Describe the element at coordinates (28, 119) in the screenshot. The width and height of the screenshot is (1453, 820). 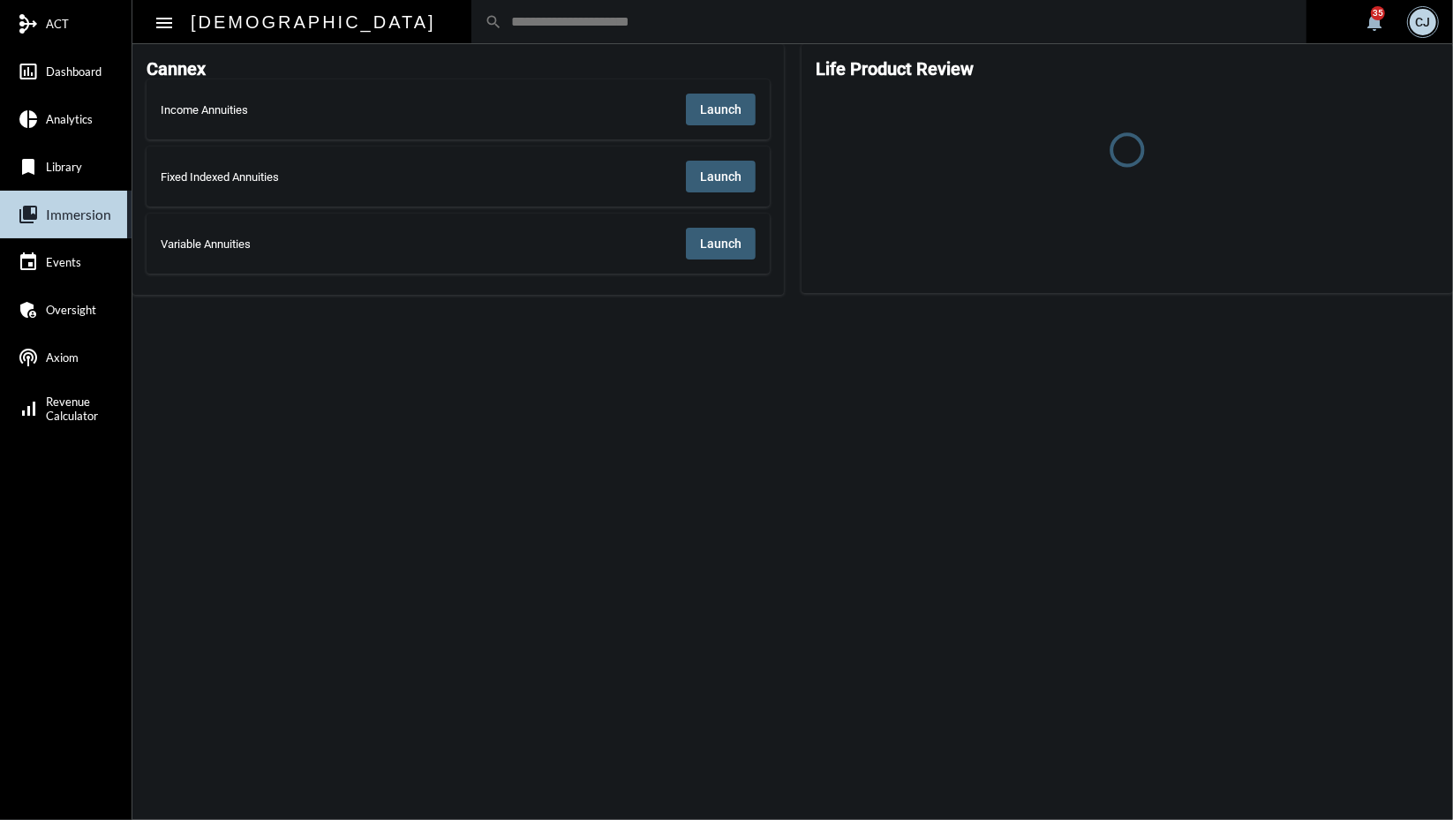
I see `mat-icon: pie_chart` at that location.